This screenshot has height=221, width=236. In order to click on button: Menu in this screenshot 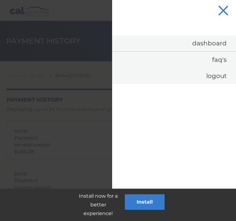, I will do `click(223, 11)`.